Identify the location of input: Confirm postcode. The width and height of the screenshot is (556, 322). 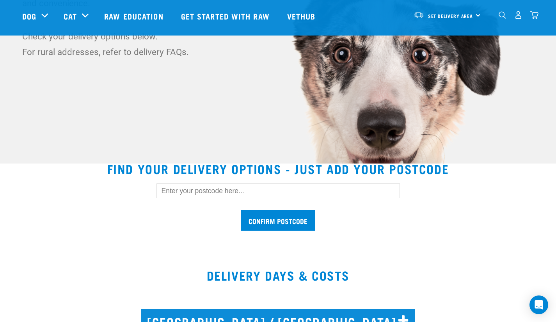
(278, 220).